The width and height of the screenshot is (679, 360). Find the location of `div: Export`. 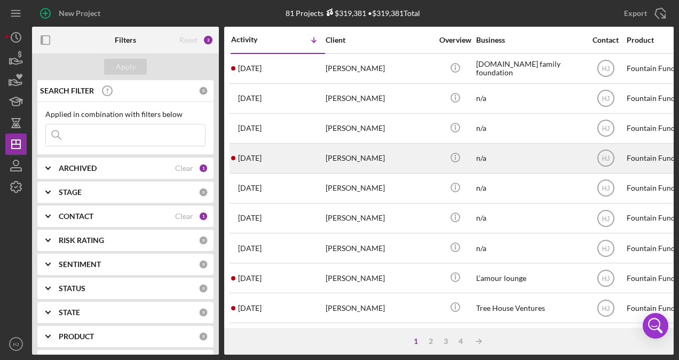

div: Export is located at coordinates (635, 13).